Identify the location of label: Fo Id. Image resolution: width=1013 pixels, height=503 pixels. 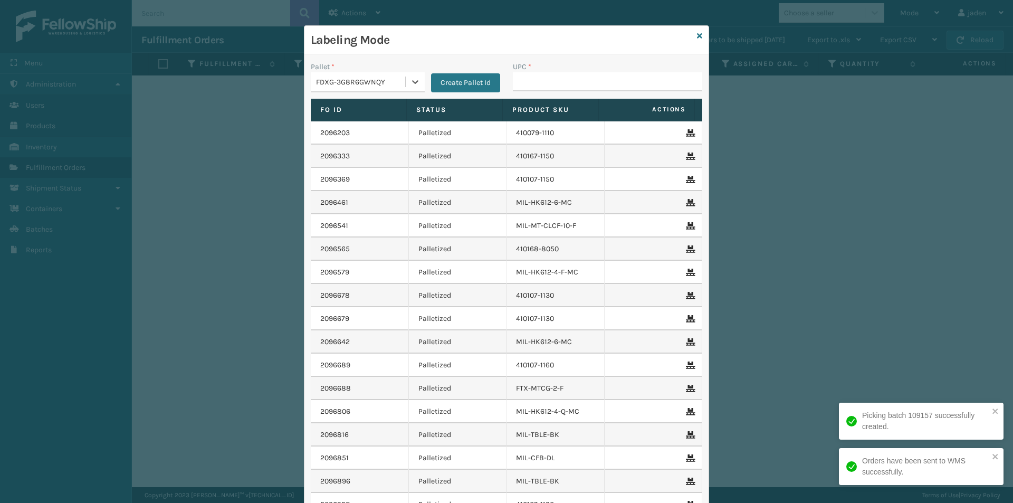
(358, 110).